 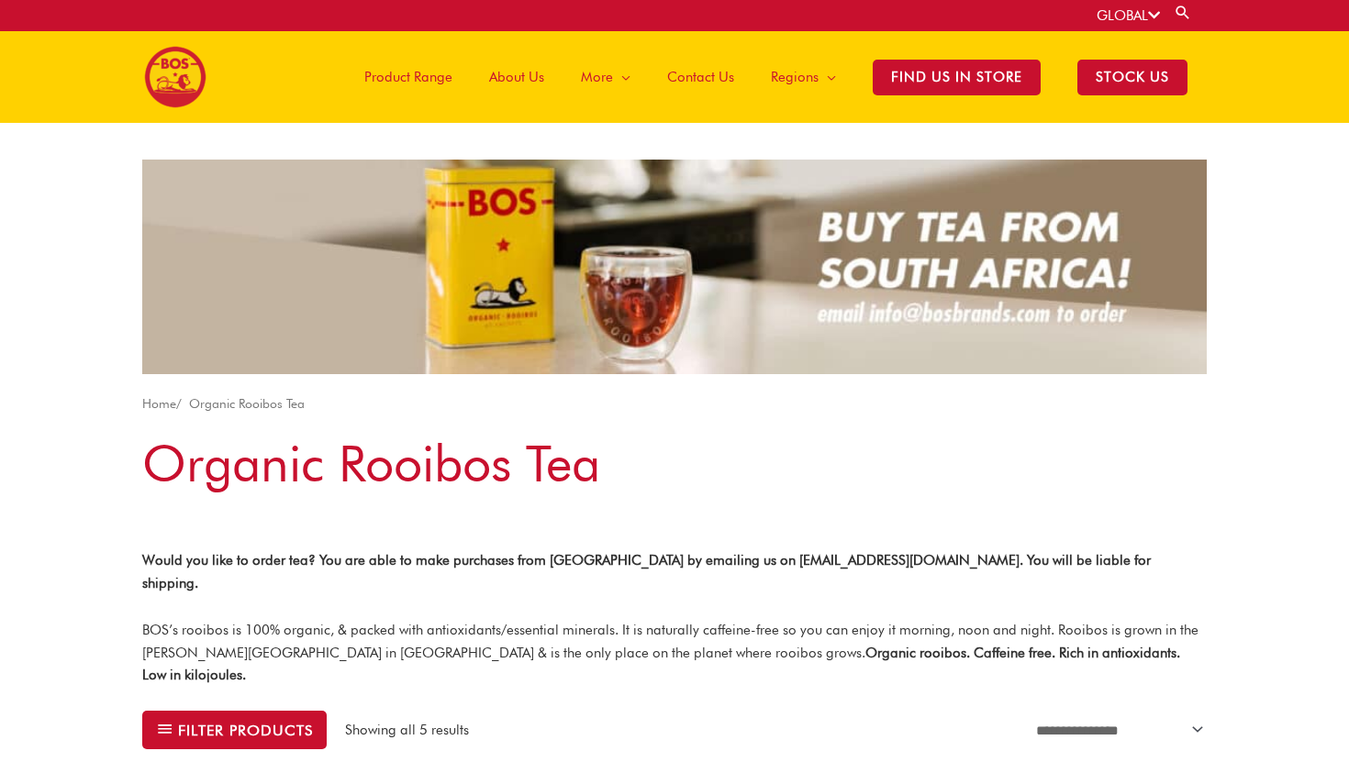 I want to click on a: About Us, so click(x=517, y=77).